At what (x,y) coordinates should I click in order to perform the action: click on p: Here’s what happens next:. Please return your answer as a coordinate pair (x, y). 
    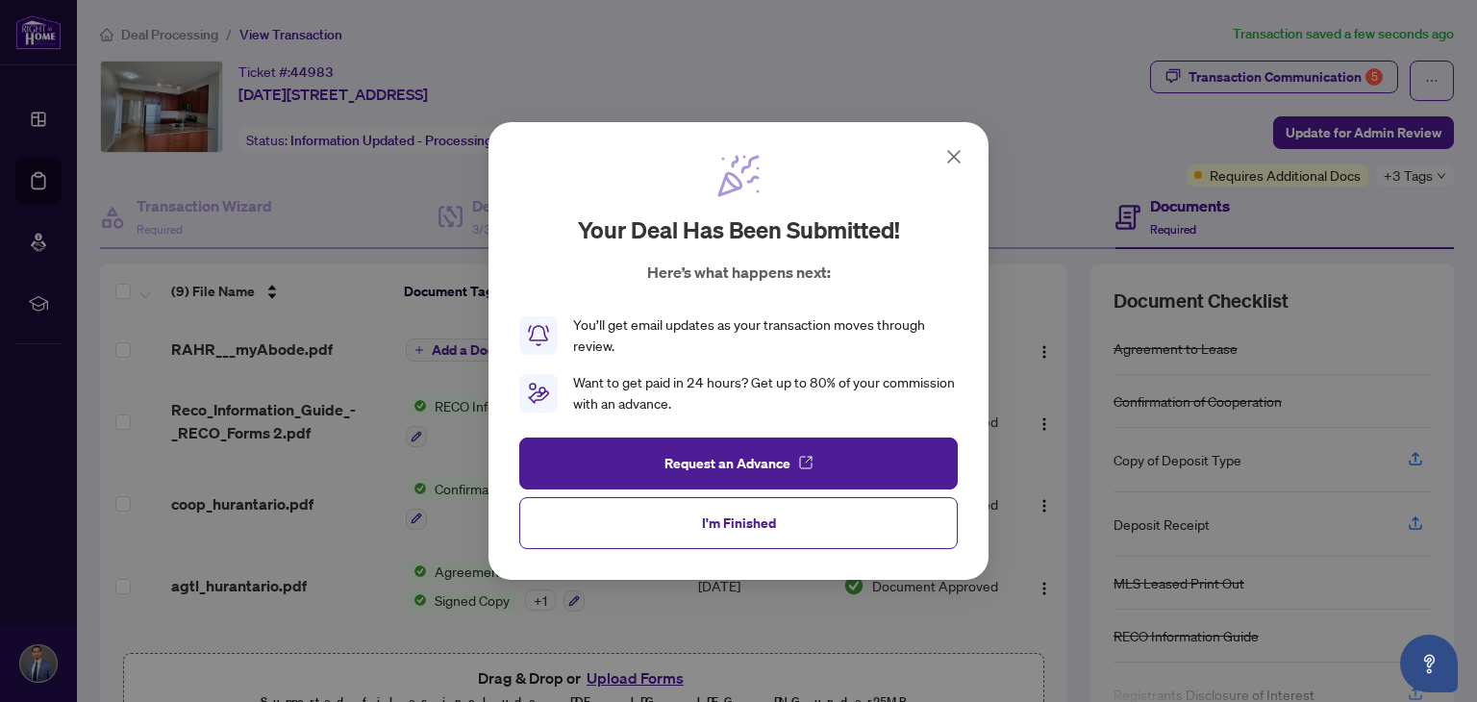
    Looking at the image, I should click on (738, 272).